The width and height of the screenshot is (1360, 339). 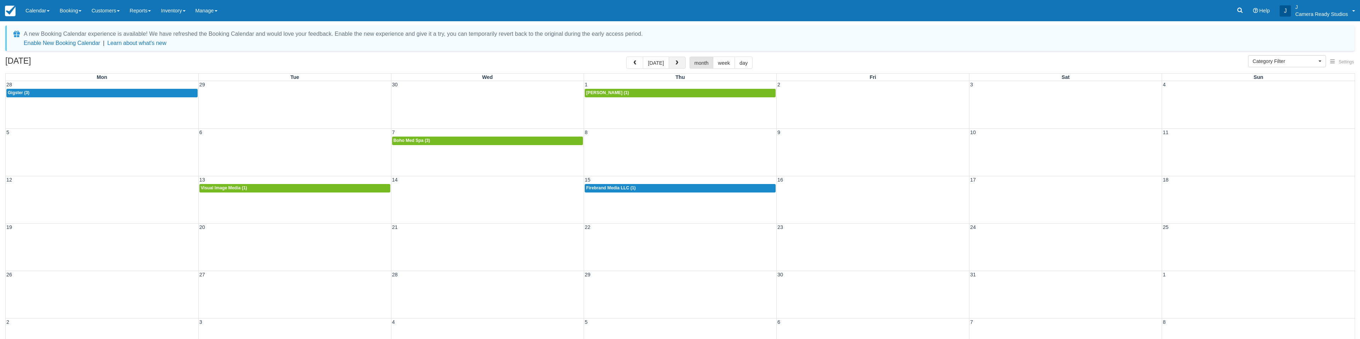 I want to click on span: 26, so click(x=9, y=275).